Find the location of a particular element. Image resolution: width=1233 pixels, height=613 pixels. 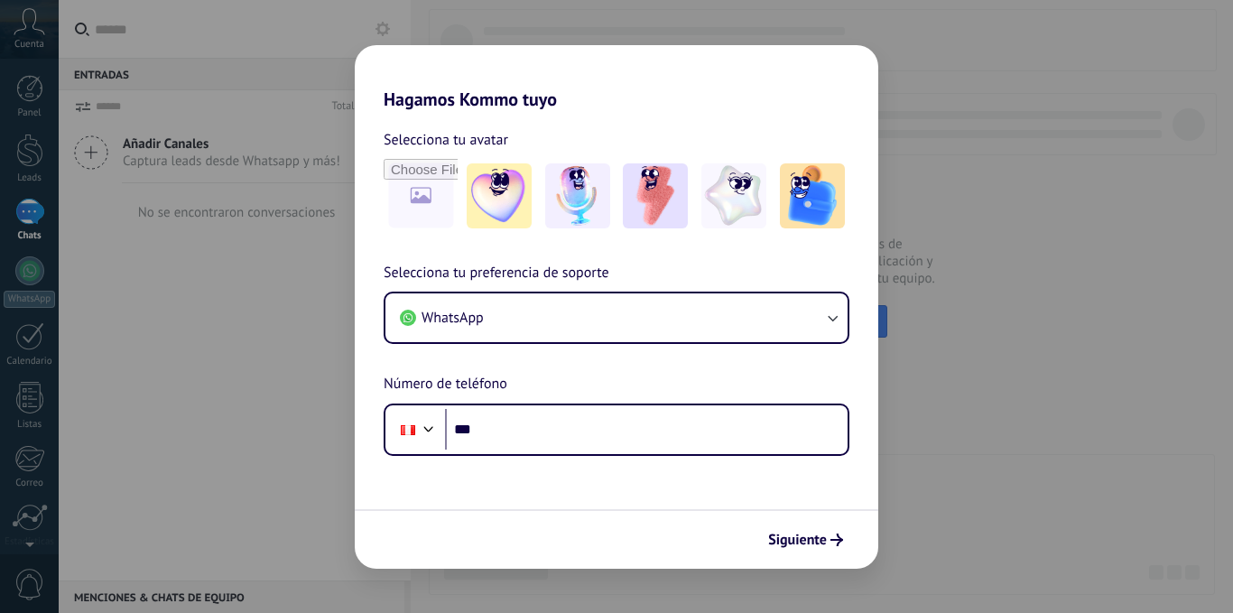

span: Número de teléfono is located at coordinates (445, 385).